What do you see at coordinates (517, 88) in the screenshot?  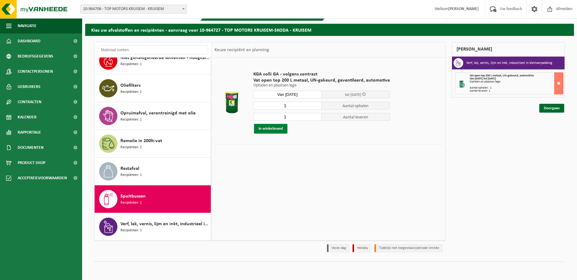 I see `div: Aantal ophalen : 1` at bounding box center [517, 88].